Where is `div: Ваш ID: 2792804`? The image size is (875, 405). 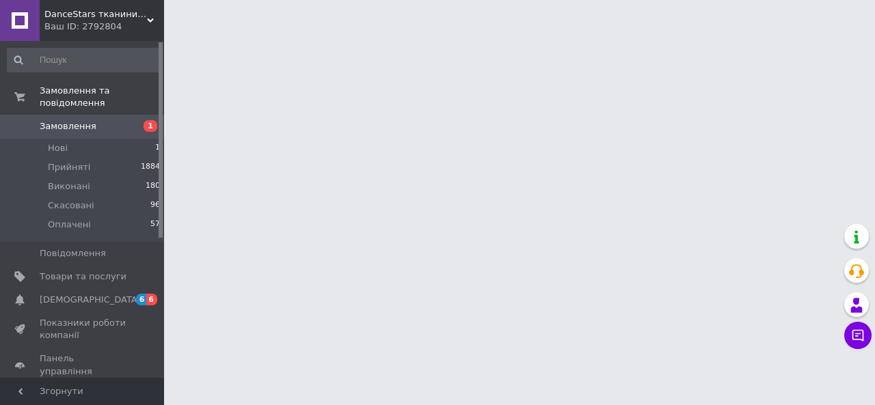
div: Ваш ID: 2792804 is located at coordinates (104, 27).